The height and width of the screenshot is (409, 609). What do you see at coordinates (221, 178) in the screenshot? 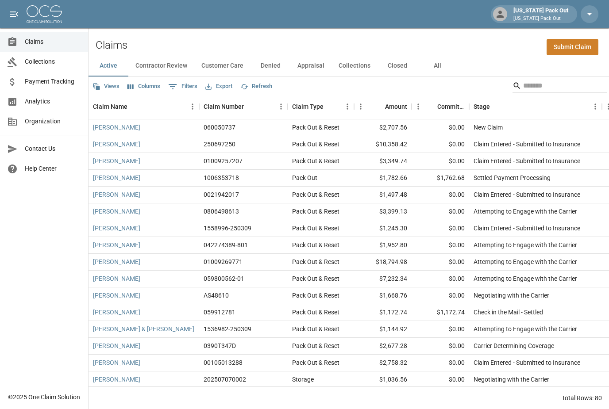
I see `div: 1006353718` at bounding box center [221, 178].